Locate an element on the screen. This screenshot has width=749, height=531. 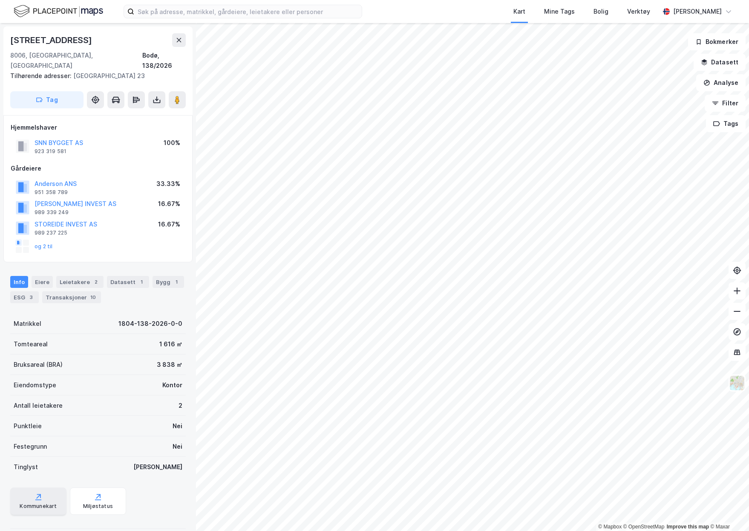
div: Bodø, 138/2026 is located at coordinates (164, 61).